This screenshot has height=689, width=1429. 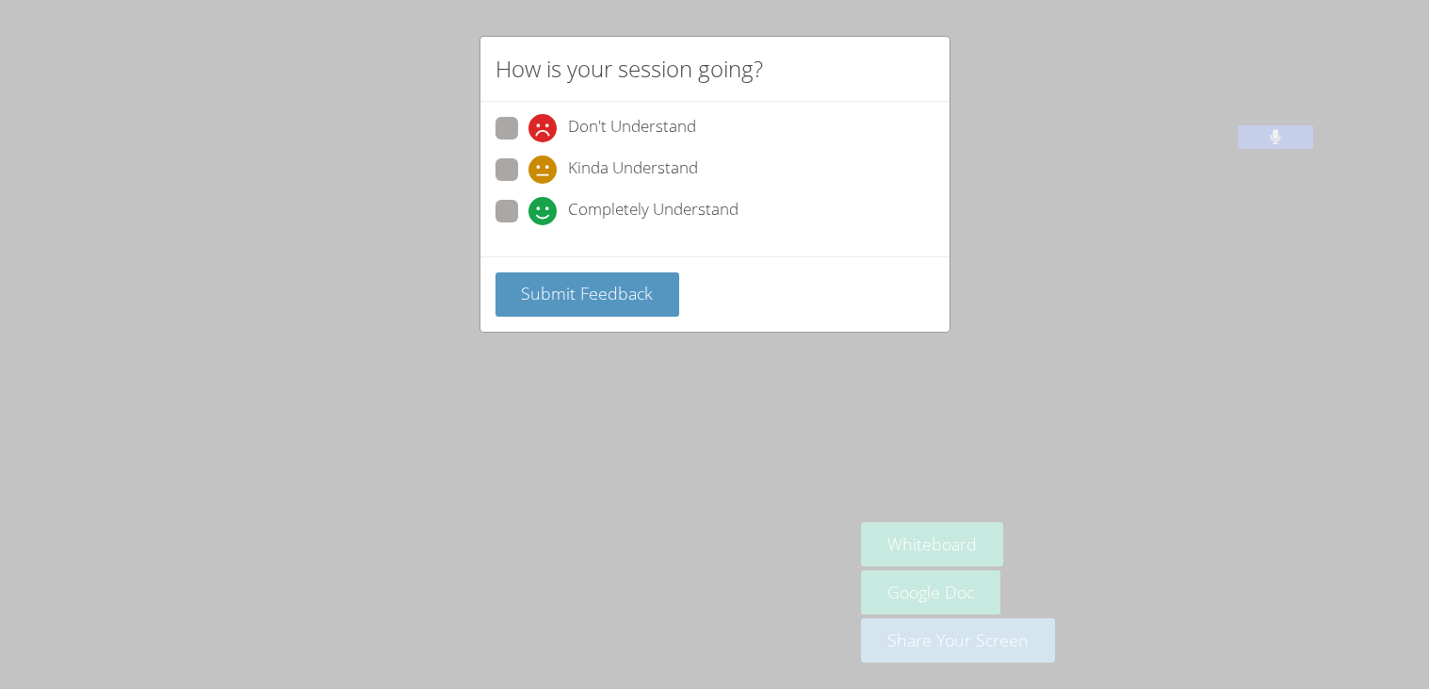 What do you see at coordinates (587, 293) in the screenshot?
I see `span: Submit Feedback` at bounding box center [587, 293].